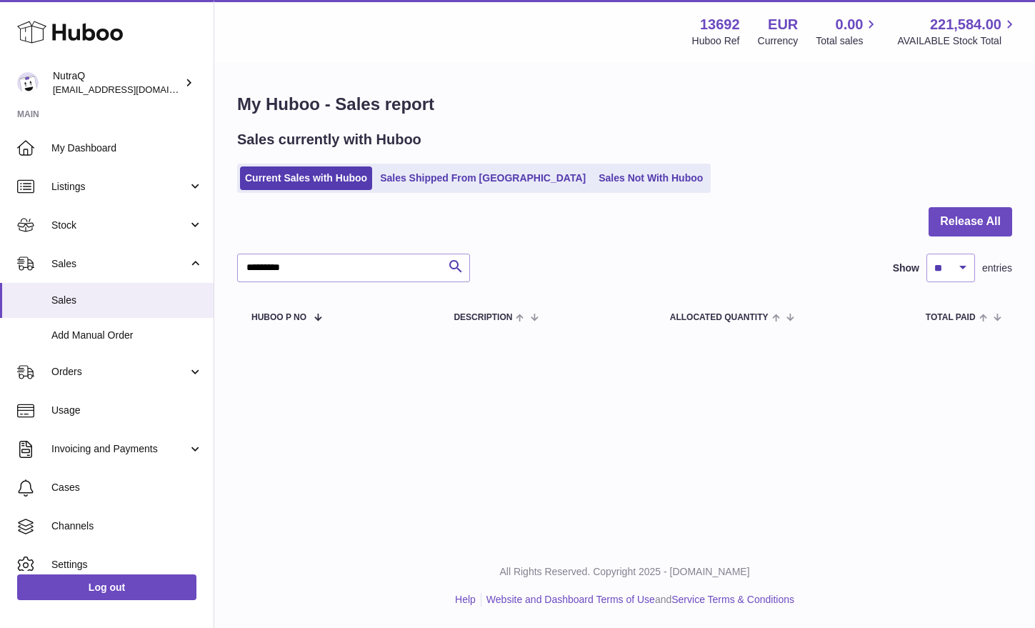  Describe the element at coordinates (119, 187) in the screenshot. I see `span: Listings` at that location.